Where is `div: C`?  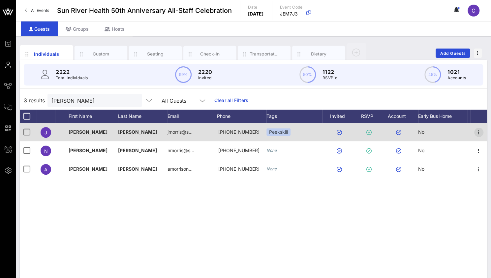
div: C is located at coordinates (474, 11).